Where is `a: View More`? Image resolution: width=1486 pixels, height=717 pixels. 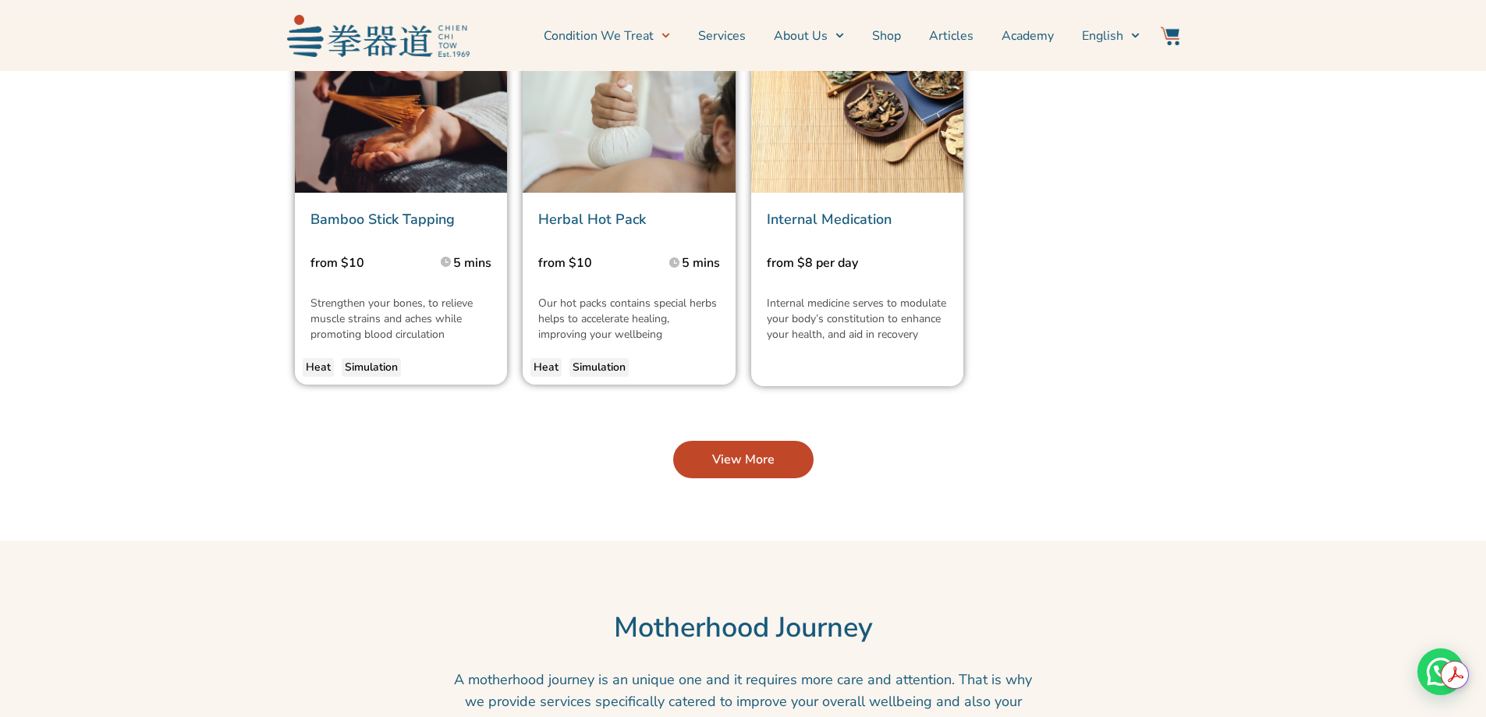
a: View More is located at coordinates (743, 459).